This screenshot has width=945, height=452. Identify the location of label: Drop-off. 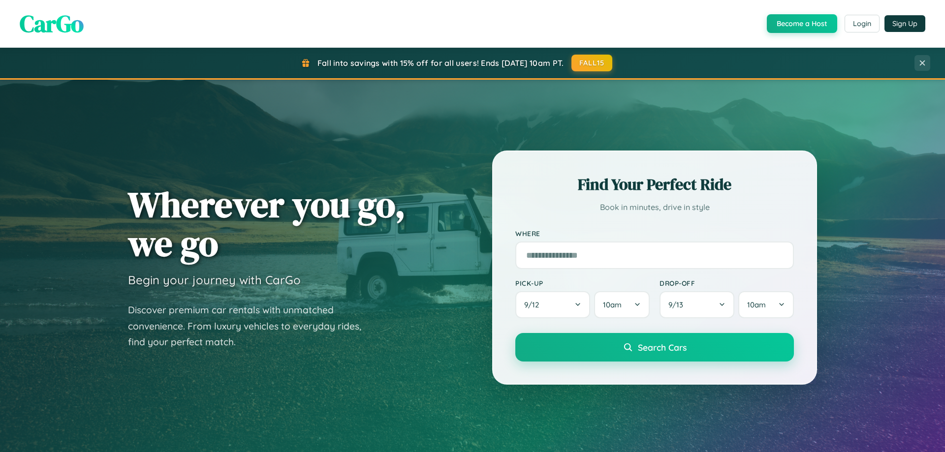
(727, 283).